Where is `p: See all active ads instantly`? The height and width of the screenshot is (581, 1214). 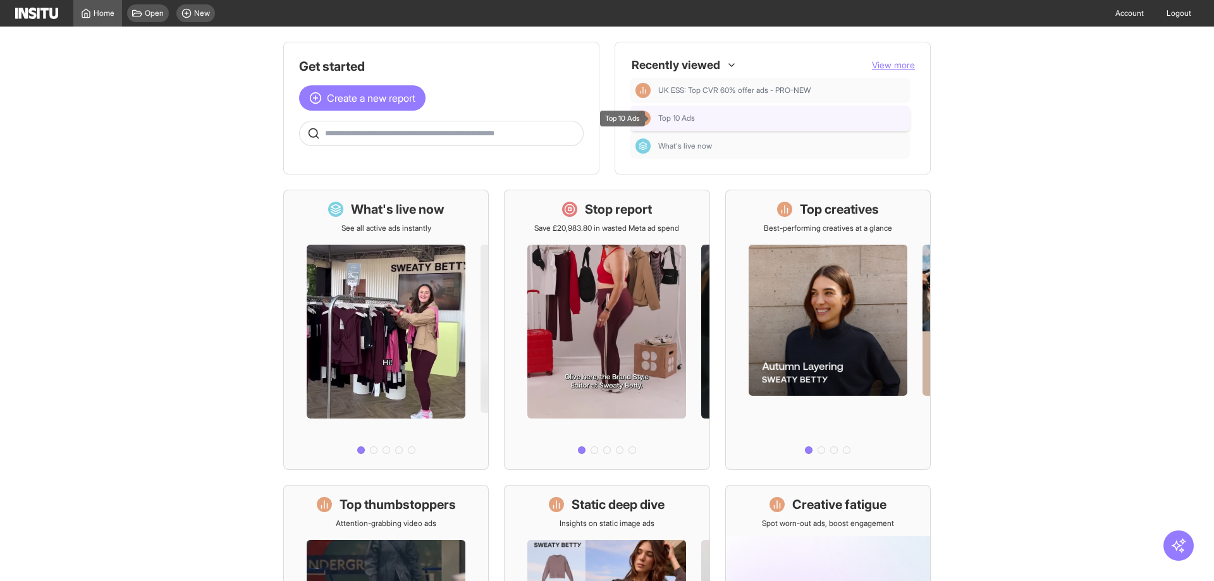
p: See all active ads instantly is located at coordinates (386, 228).